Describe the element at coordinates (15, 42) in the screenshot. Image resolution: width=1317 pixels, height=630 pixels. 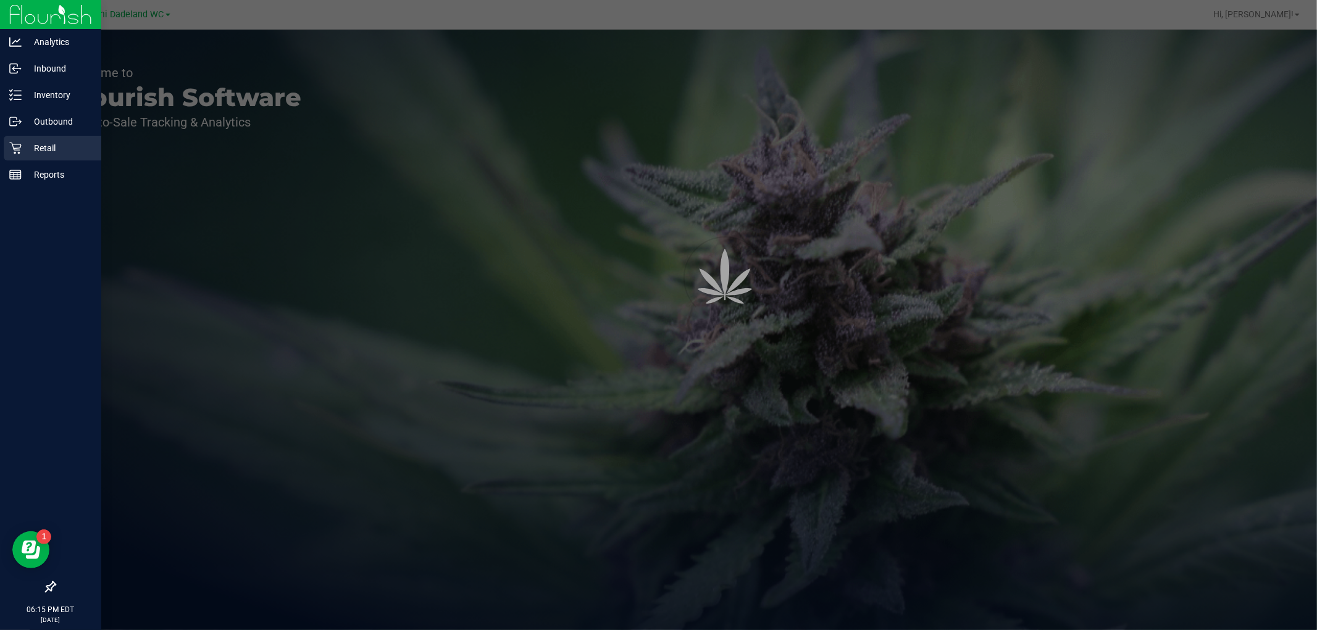
I see `inline-svg: Analytics` at that location.